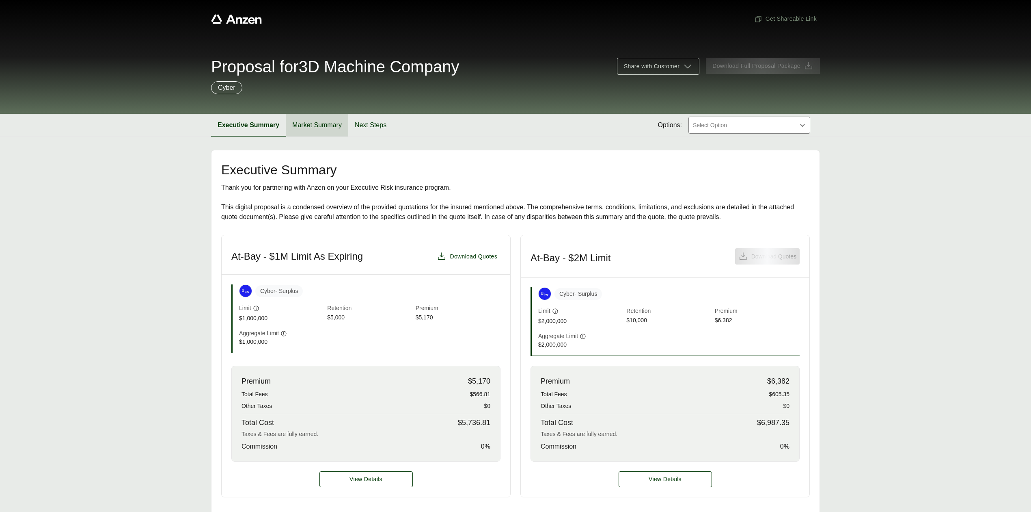  What do you see at coordinates (473, 256) in the screenshot?
I see `span: Download Quotes` at bounding box center [473, 256].